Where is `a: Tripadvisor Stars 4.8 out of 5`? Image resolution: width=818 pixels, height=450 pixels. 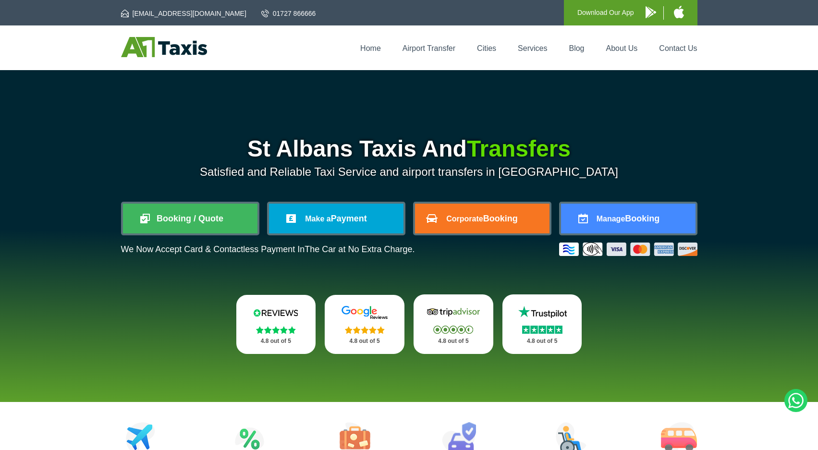 a: Tripadvisor Stars 4.8 out of 5 is located at coordinates (454, 324).